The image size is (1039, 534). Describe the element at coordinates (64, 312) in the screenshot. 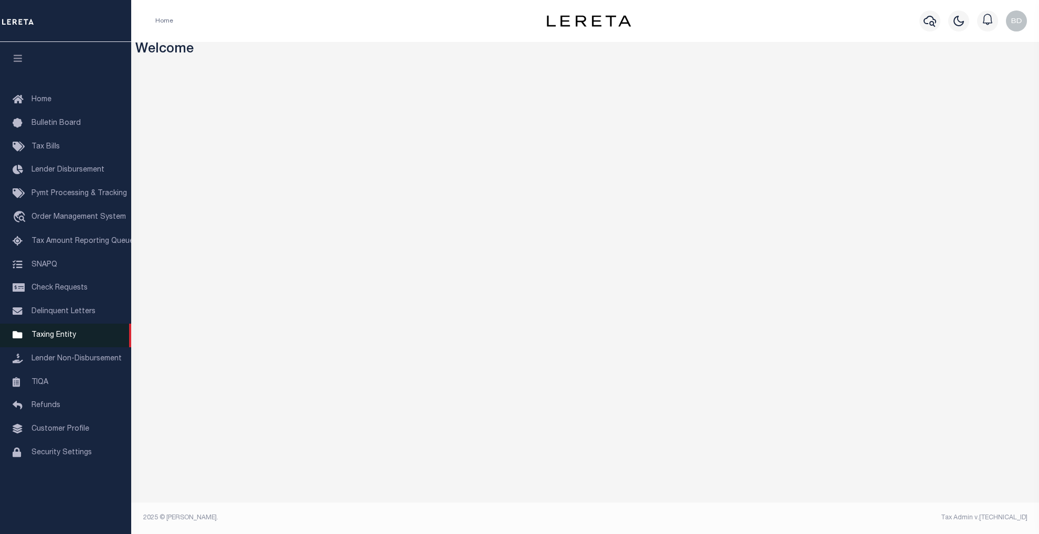

I see `span: Delinquent Letters` at that location.